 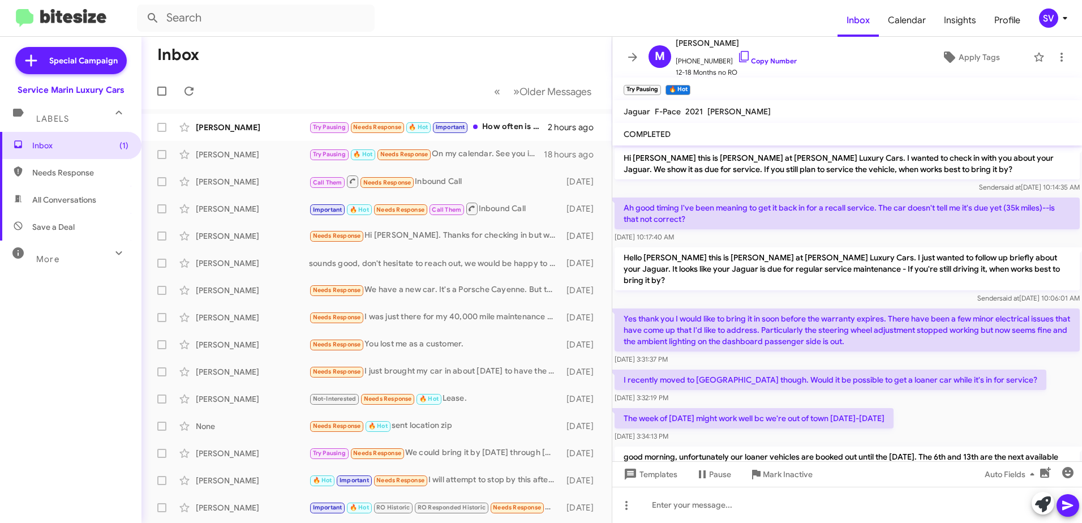 What do you see at coordinates (1049, 18) in the screenshot?
I see `button: SV` at bounding box center [1049, 18].